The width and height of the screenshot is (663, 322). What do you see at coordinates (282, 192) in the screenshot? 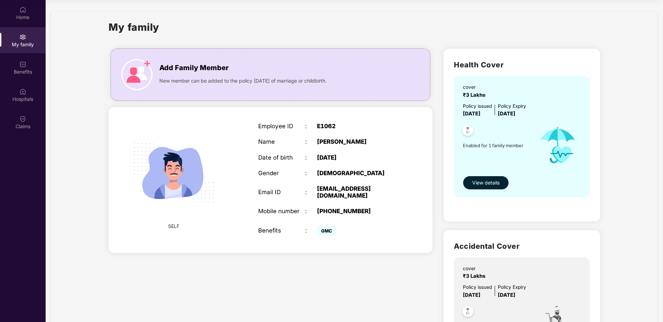
I see `div: Email ID` at bounding box center [282, 192].